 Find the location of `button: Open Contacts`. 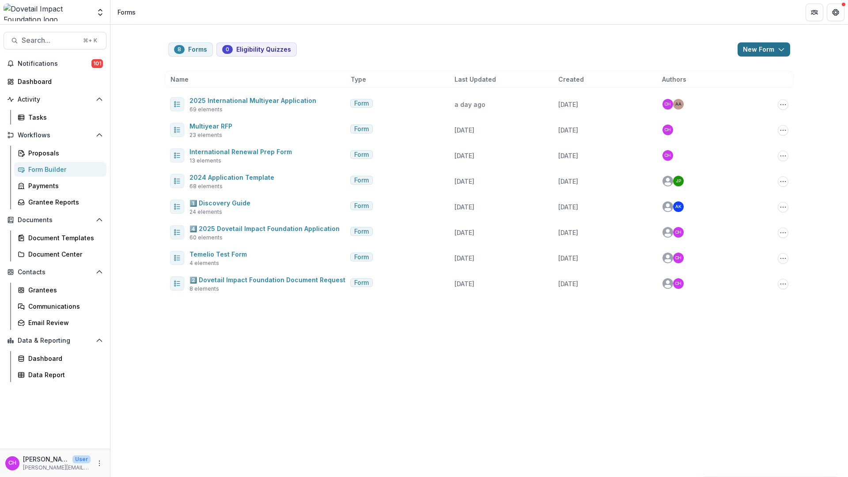

button: Open Contacts is located at coordinates (55, 272).